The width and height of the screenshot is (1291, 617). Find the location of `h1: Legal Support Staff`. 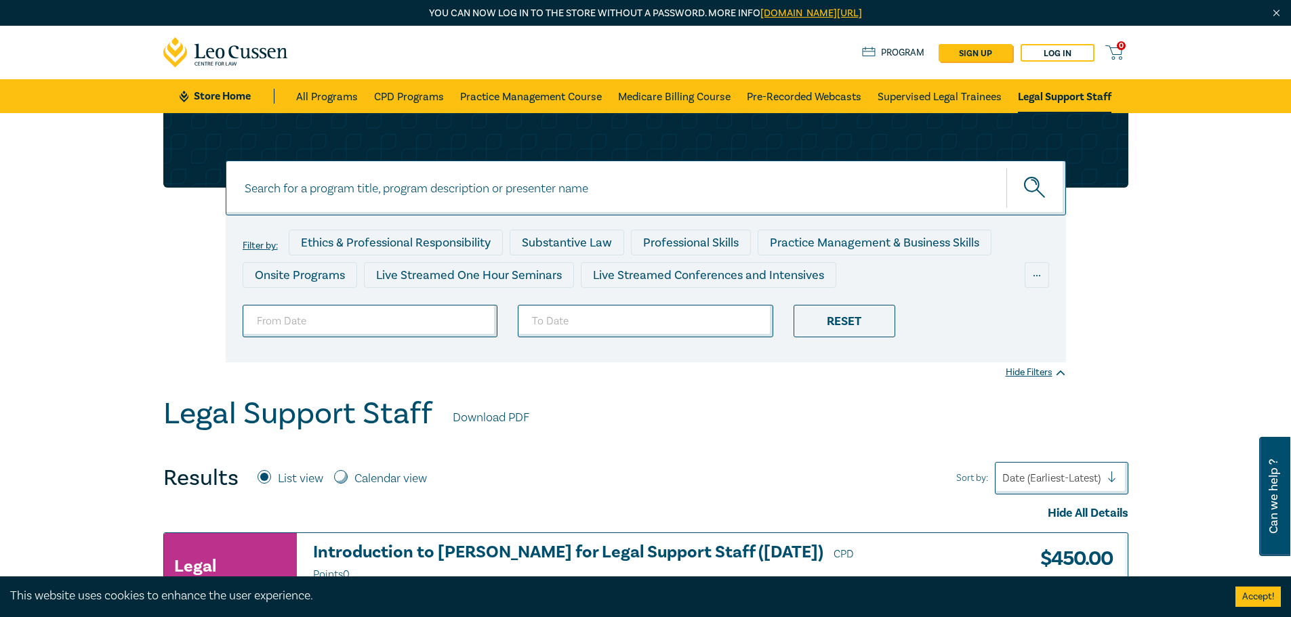

h1: Legal Support Staff is located at coordinates (298, 414).